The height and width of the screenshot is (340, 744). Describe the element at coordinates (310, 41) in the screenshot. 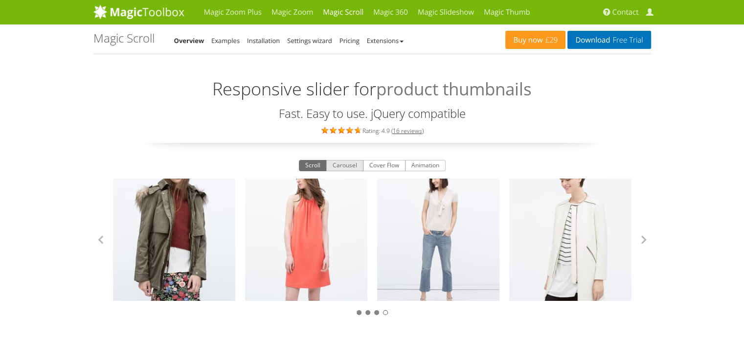

I see `a: Settings wizard` at that location.